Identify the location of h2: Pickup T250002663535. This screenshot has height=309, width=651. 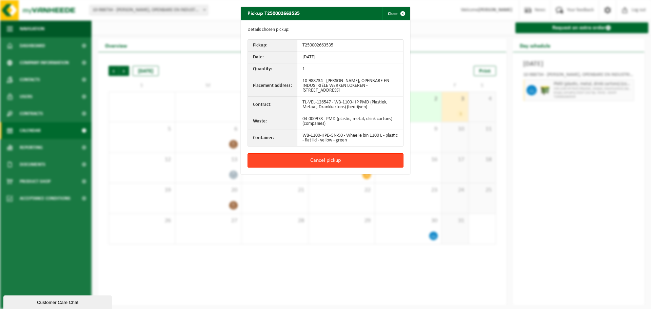
(274, 13).